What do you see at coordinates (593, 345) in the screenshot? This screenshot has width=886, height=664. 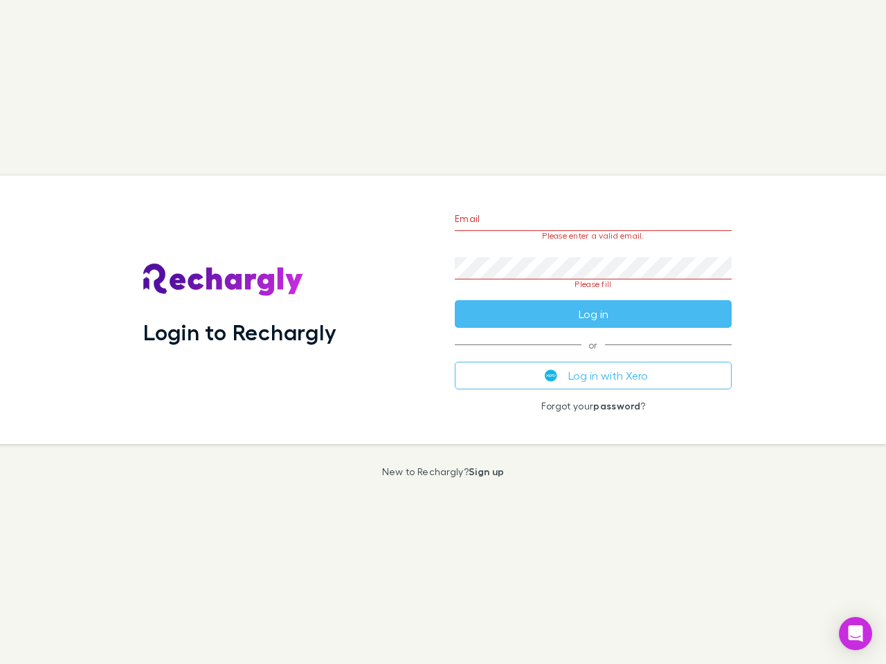 I see `span: or` at bounding box center [593, 345].